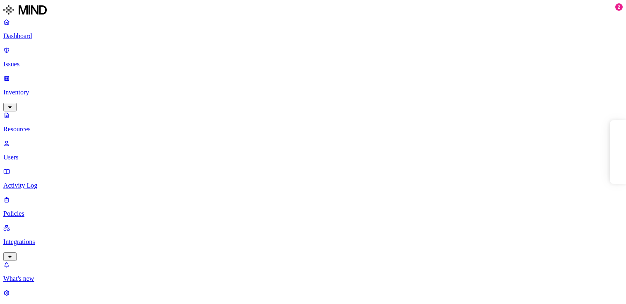  I want to click on p: Inventory, so click(313, 92).